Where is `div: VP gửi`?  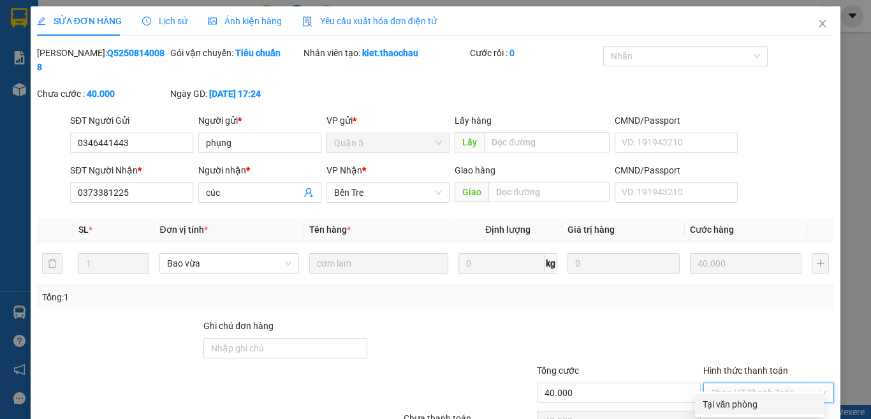 div: VP gửi is located at coordinates (388, 121).